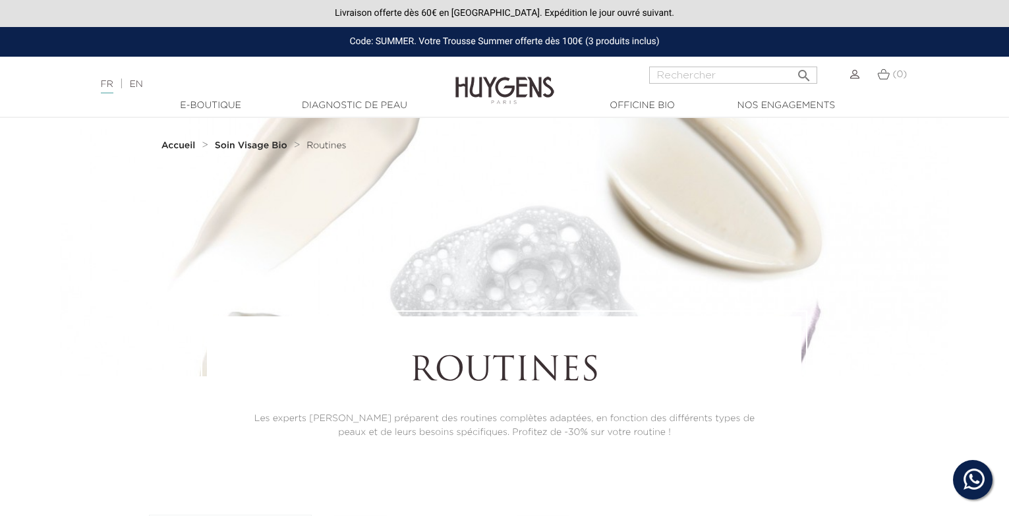 The width and height of the screenshot is (1009, 516). I want to click on a: Diagnostic de peau, so click(355, 105).